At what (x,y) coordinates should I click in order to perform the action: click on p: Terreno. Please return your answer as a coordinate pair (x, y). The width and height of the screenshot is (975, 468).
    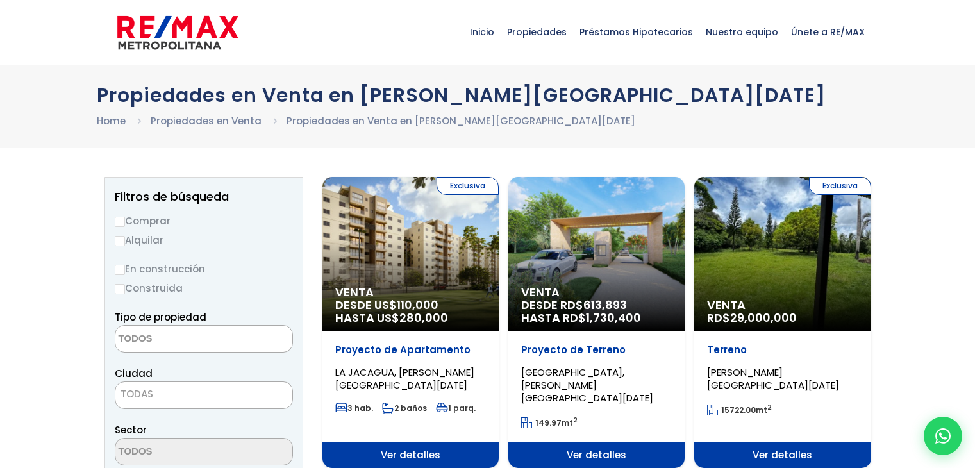
    Looking at the image, I should click on (782, 350).